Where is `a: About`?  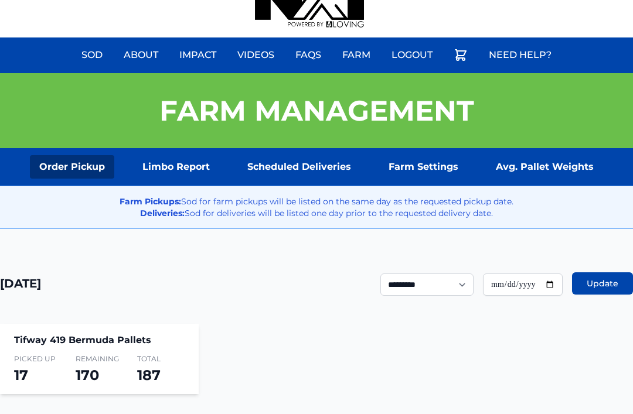
a: About is located at coordinates (141, 55).